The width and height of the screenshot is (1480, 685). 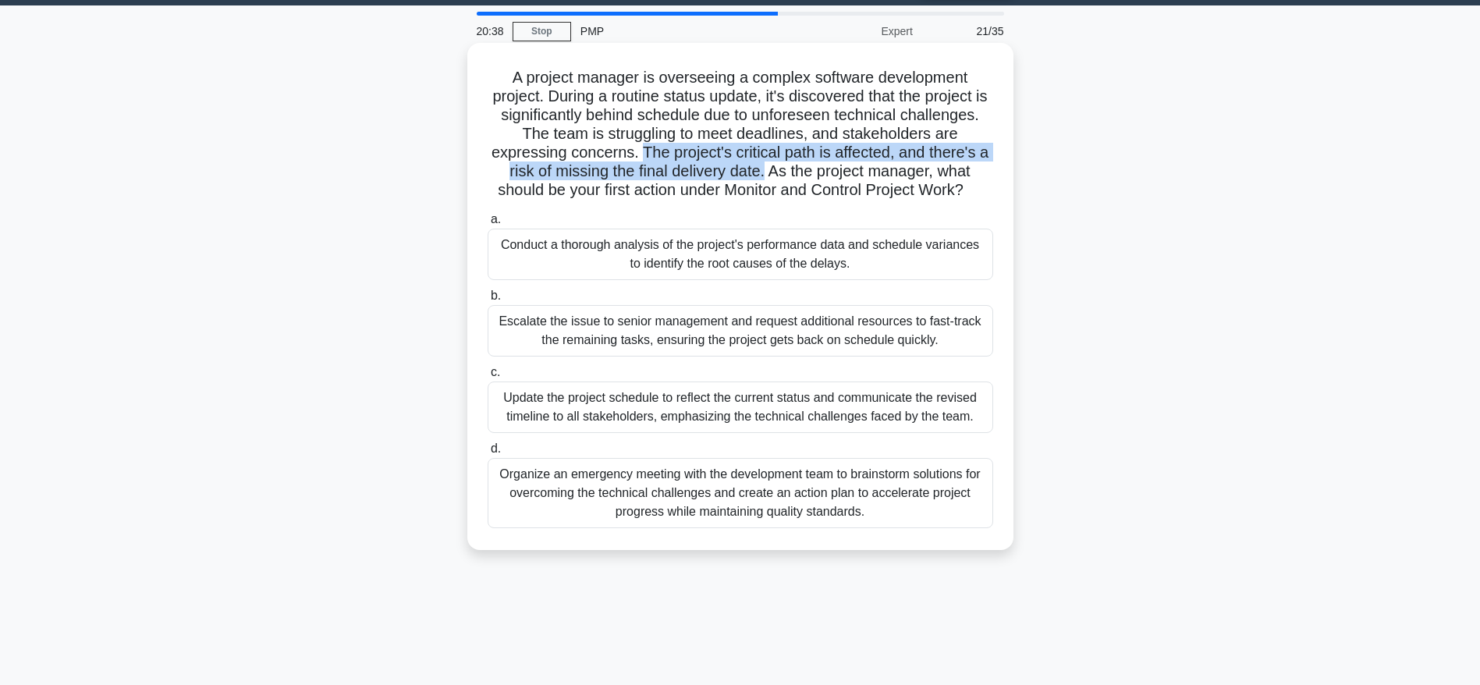 What do you see at coordinates (496, 448) in the screenshot?
I see `span: d.` at bounding box center [496, 448].